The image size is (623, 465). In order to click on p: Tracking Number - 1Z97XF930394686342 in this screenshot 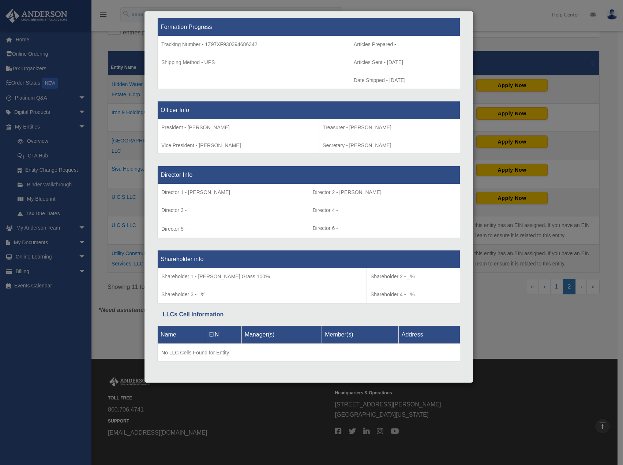, I will do `click(254, 44)`.